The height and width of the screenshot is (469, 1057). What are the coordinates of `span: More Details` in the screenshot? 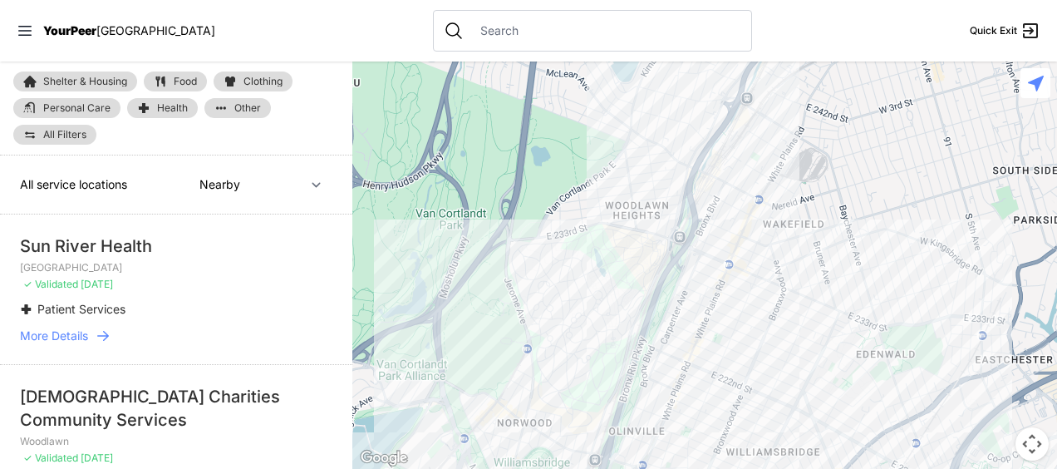 It's located at (54, 336).